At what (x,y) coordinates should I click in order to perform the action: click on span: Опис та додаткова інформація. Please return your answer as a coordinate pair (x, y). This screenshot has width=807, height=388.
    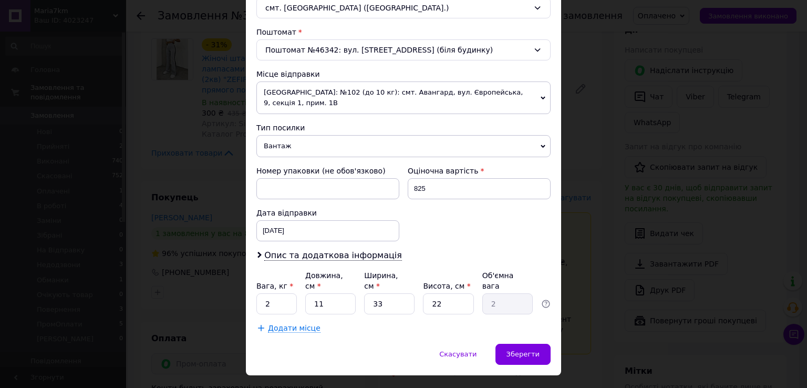
    Looking at the image, I should click on (333, 255).